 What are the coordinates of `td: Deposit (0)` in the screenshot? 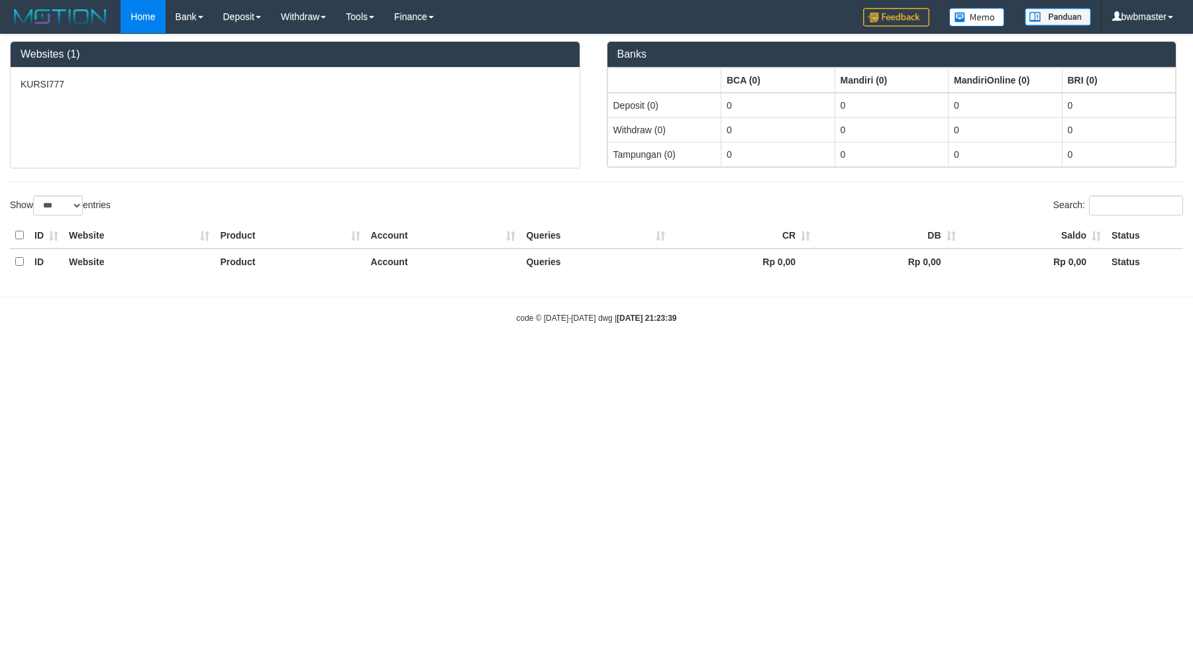 It's located at (664, 105).